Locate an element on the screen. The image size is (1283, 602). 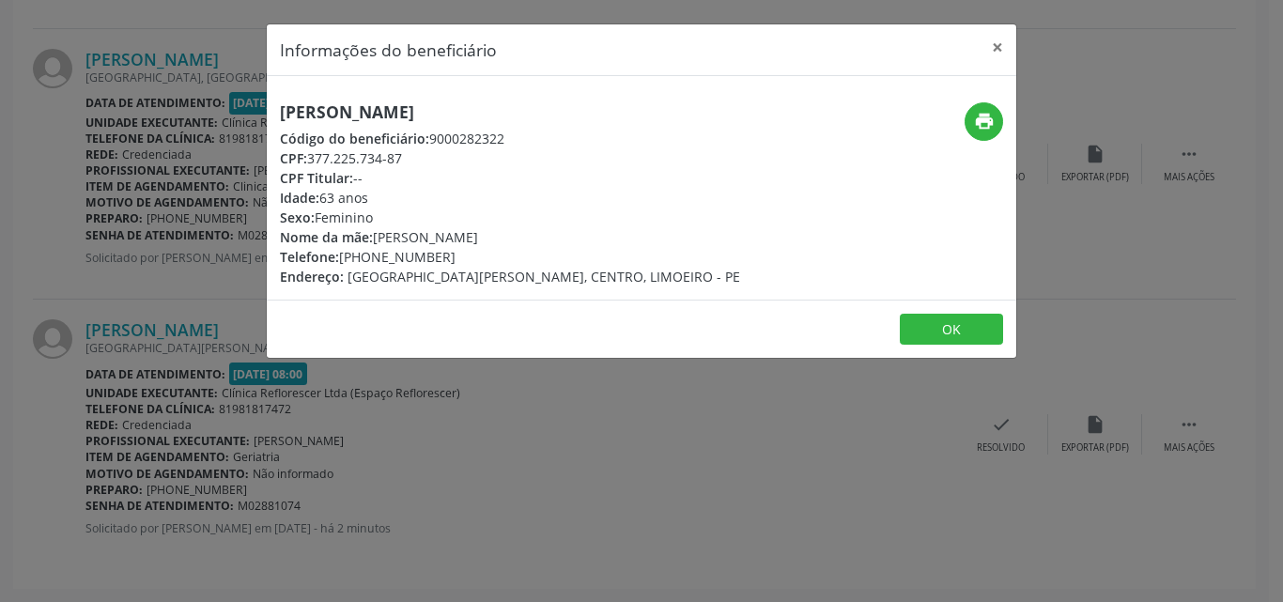
h5: Informações do beneficiário is located at coordinates (388, 50).